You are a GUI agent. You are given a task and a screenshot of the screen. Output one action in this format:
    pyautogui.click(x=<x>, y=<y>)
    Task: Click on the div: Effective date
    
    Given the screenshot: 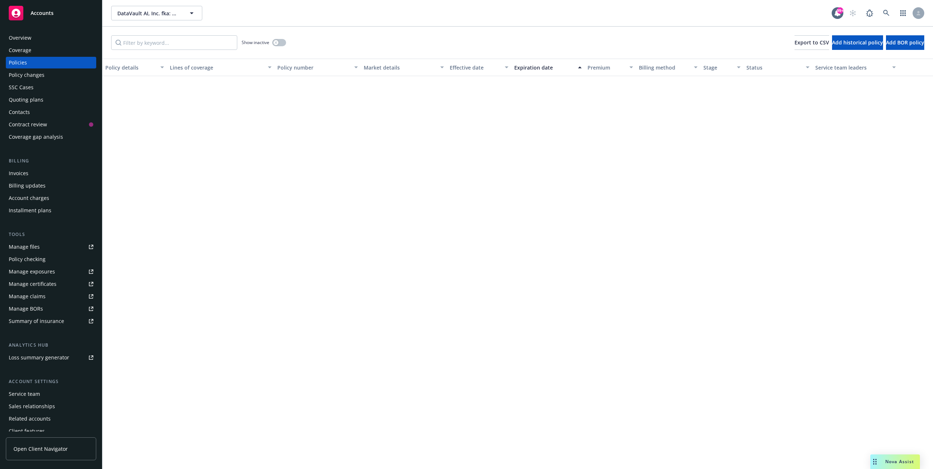 What is the action you would take?
    pyautogui.click(x=475, y=67)
    